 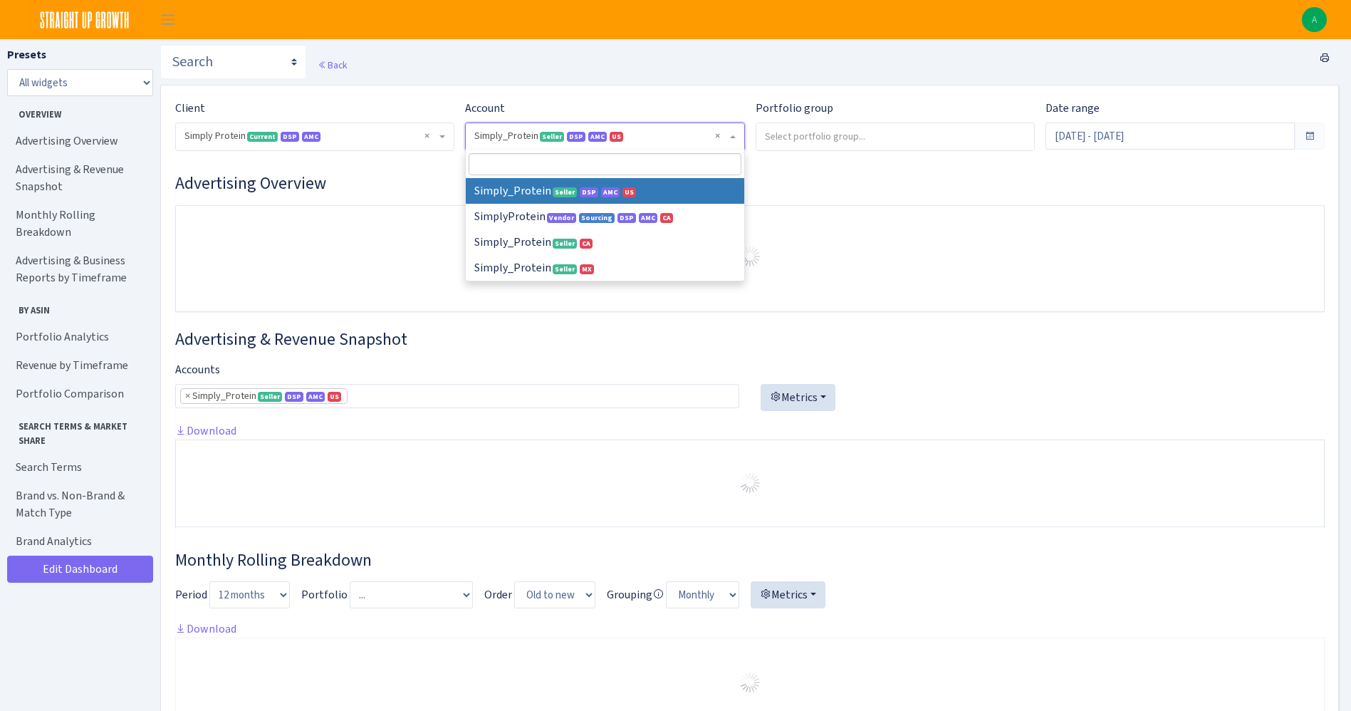 What do you see at coordinates (324, 595) in the screenshot?
I see `label: Portfolio` at bounding box center [324, 595].